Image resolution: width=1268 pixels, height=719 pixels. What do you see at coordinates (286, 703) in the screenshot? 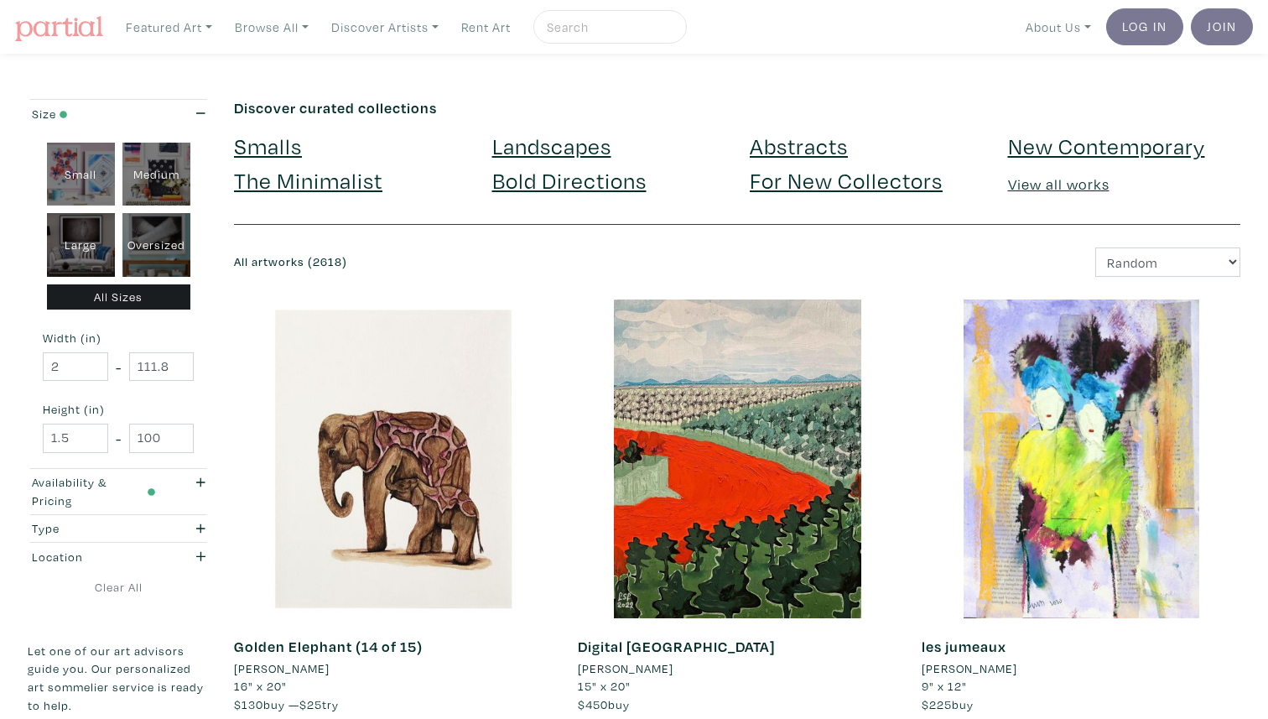
I see `span: buy — try` at bounding box center [286, 703].